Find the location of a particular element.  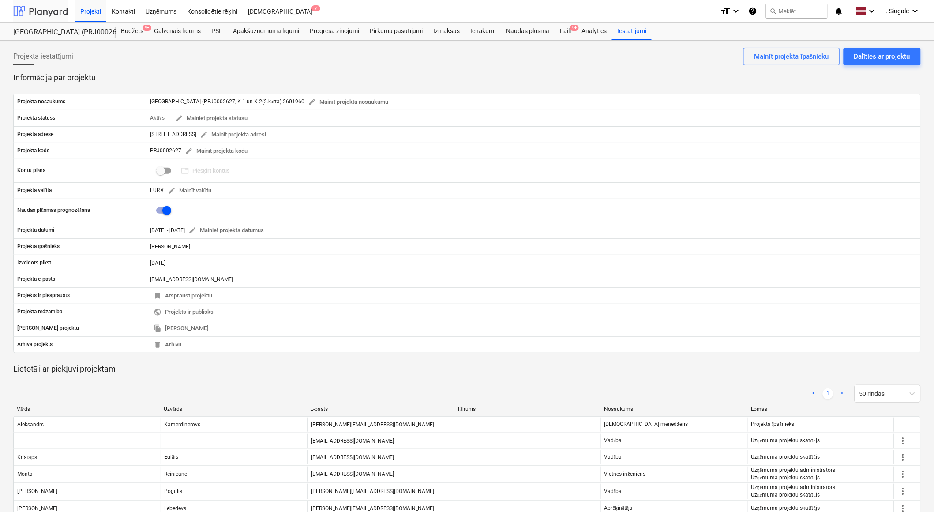

button: Mainīt valūtu is located at coordinates (189, 191).